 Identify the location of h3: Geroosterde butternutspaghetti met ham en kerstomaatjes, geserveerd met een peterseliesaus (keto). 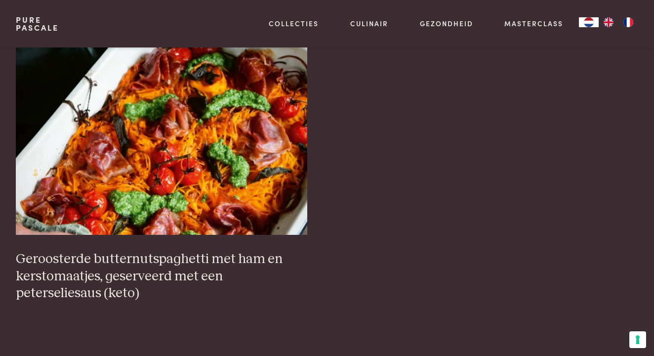
(161, 276).